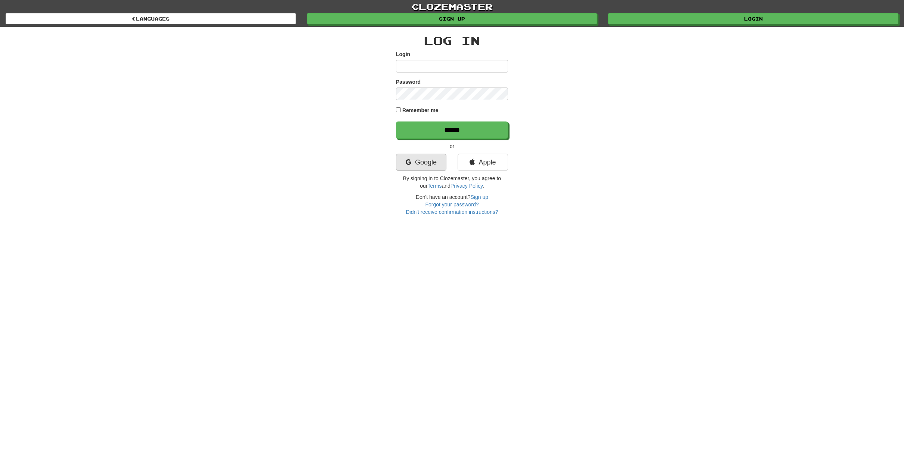  Describe the element at coordinates (452, 212) in the screenshot. I see `a: Didn't receive confirmation instructions?` at that location.